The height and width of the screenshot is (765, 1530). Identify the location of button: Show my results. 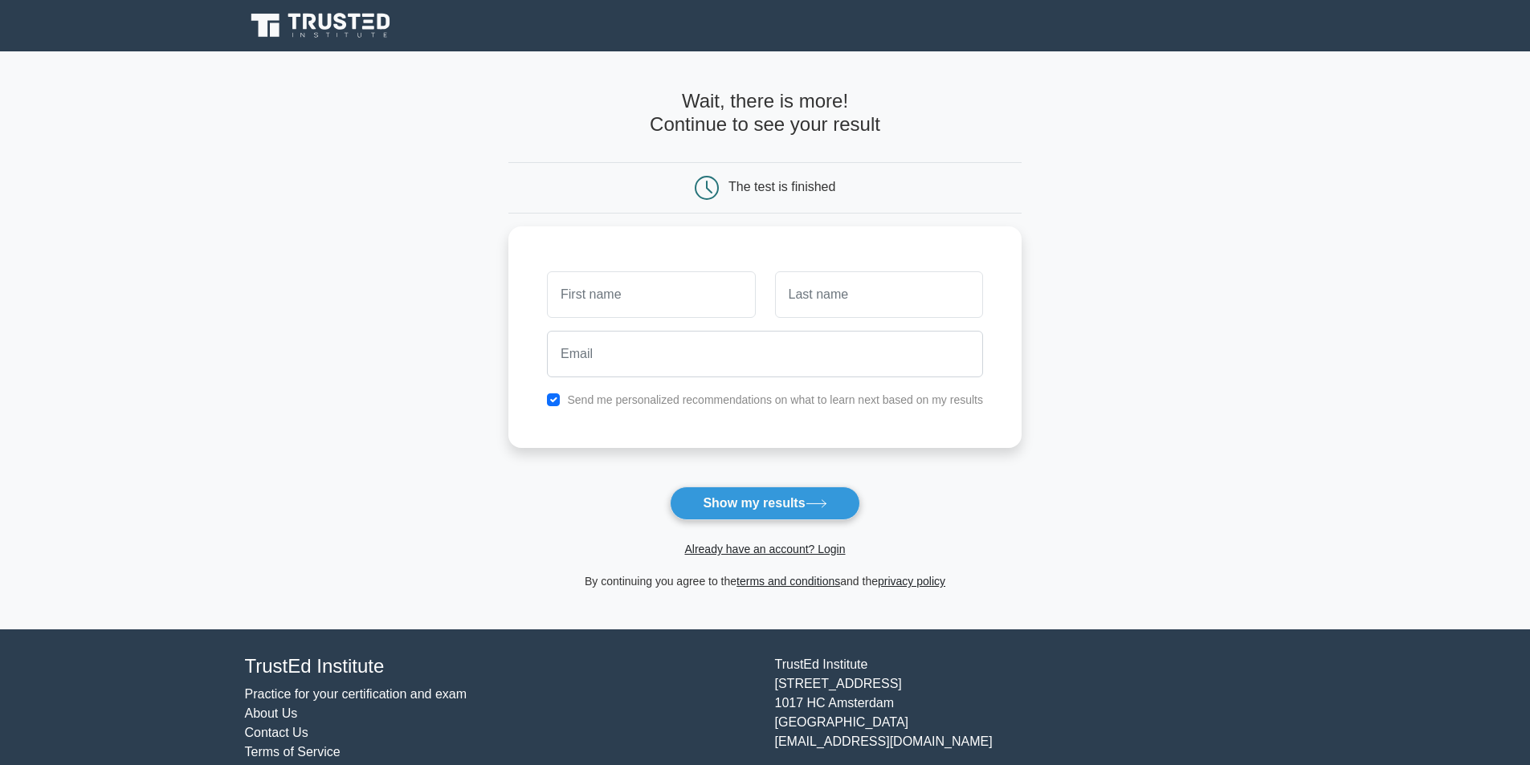
(764, 503).